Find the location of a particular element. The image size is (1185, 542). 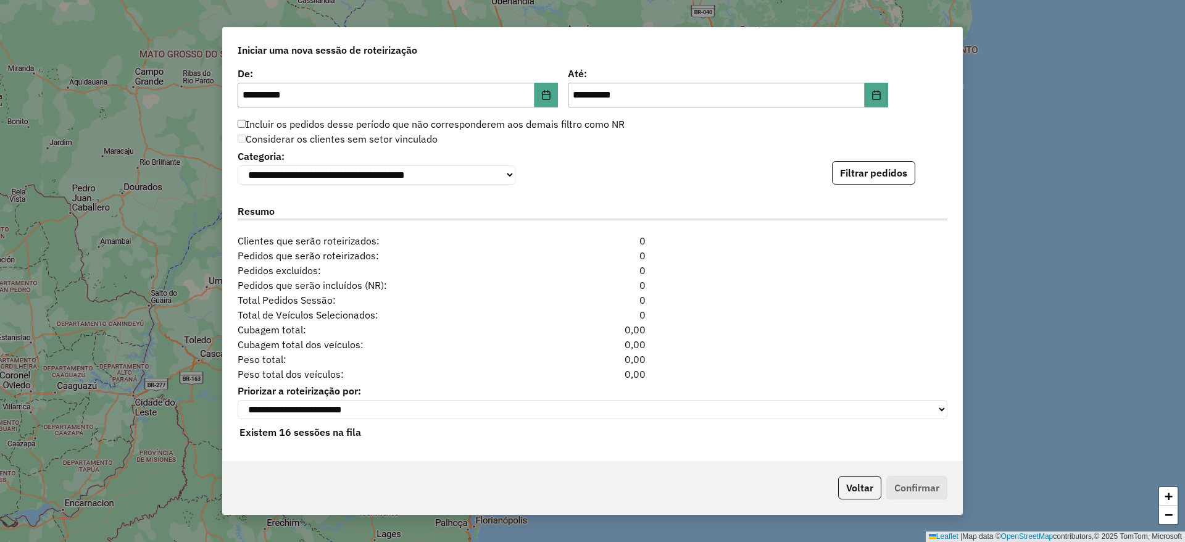

button: Filtrar pedidos is located at coordinates (873, 173).